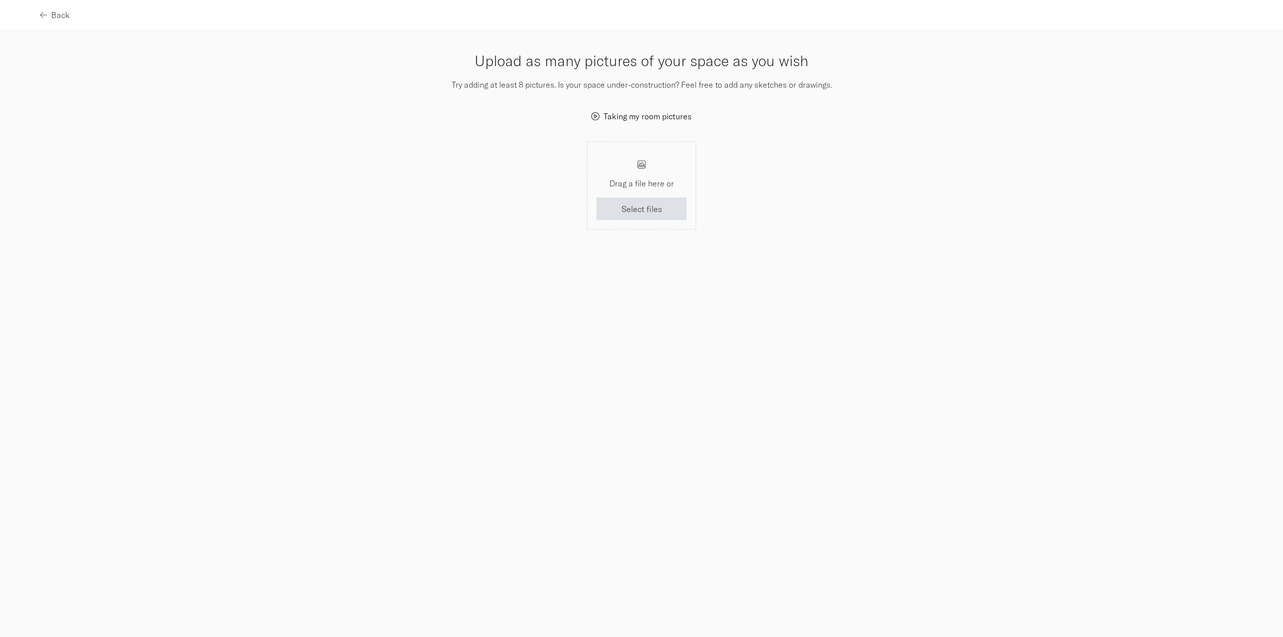 The height and width of the screenshot is (637, 1283). I want to click on span: Back, so click(60, 15).